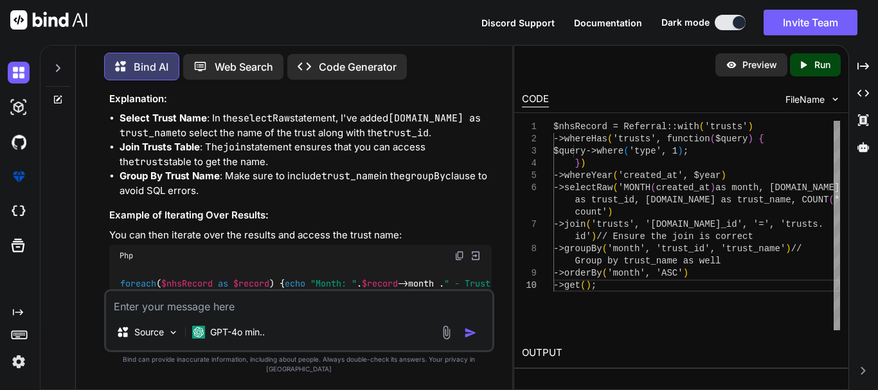 The height and width of the screenshot is (390, 878). I want to click on span: ->orderBy, so click(578, 273).